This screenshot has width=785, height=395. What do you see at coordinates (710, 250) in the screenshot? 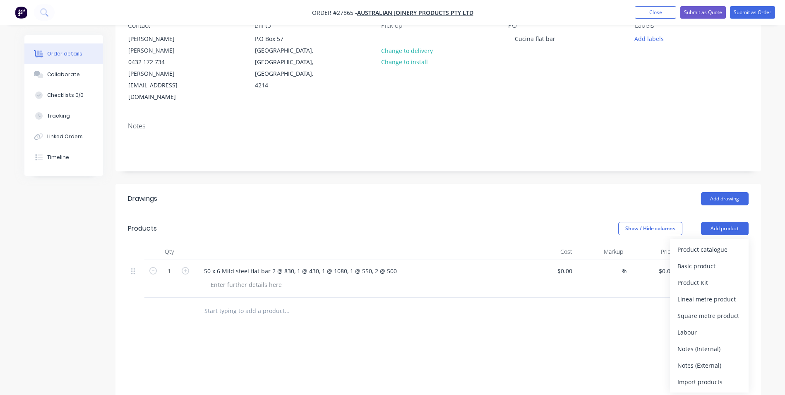
I see `button: Product catalogue` at bounding box center [710, 250].